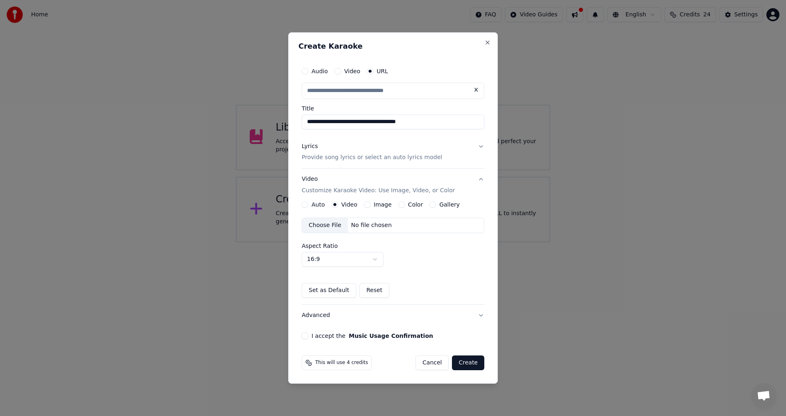  I want to click on label: Audio, so click(320, 71).